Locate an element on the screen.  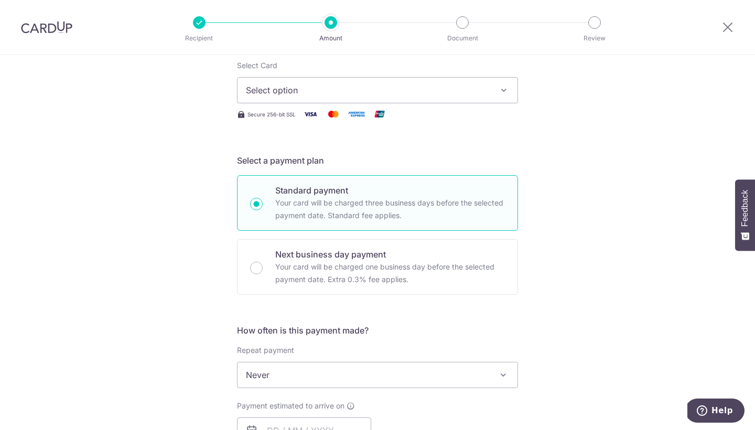
button: Select option is located at coordinates (378, 90).